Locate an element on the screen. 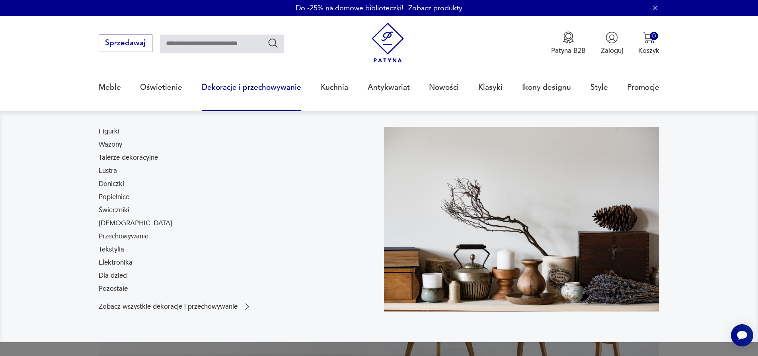 Image resolution: width=758 pixels, height=356 pixels. a: Dla dzieci is located at coordinates (113, 276).